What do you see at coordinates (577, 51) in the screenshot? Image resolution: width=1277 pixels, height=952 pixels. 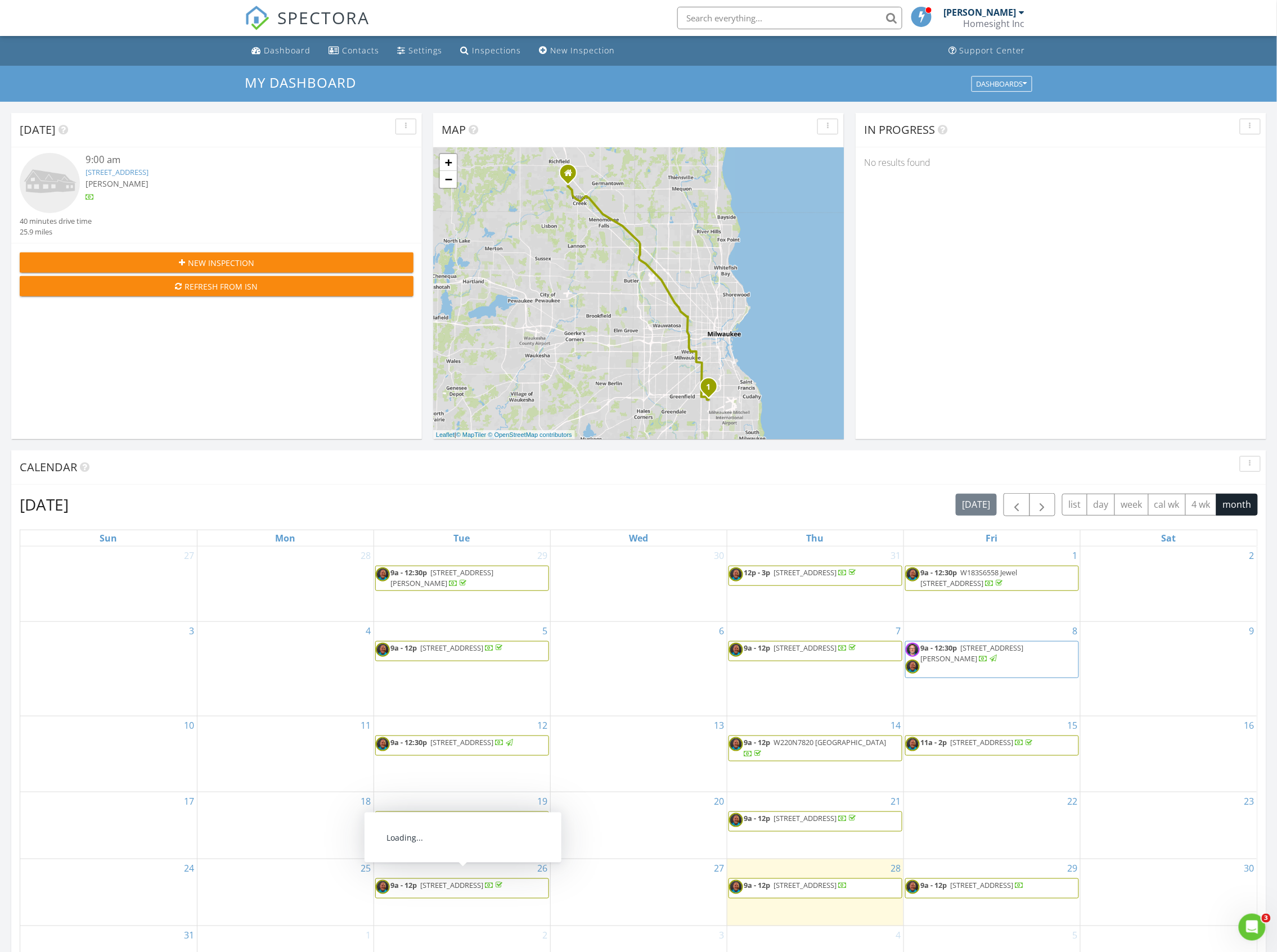 I see `a: New Inspection` at bounding box center [577, 51].